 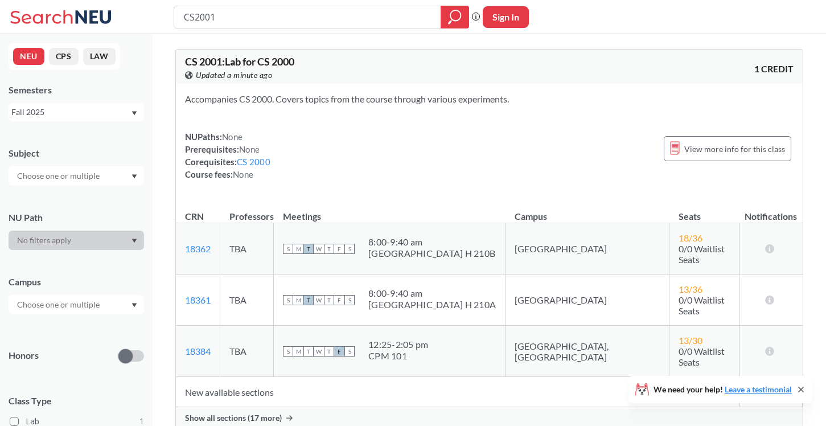 I want to click on span: 13 / 36, so click(x=690, y=288).